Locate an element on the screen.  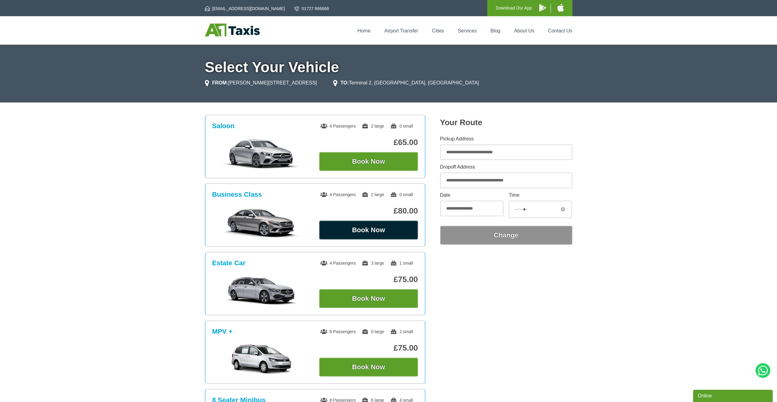
span: 0 large is located at coordinates (373, 332).